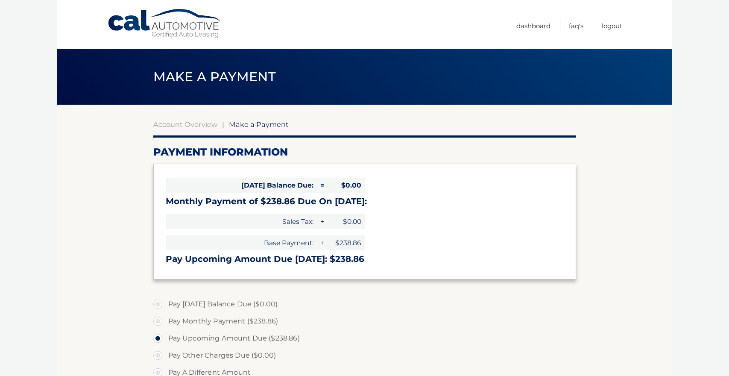 This screenshot has height=376, width=729. Describe the element at coordinates (165, 23) in the screenshot. I see `a: Cal Automotive` at that location.